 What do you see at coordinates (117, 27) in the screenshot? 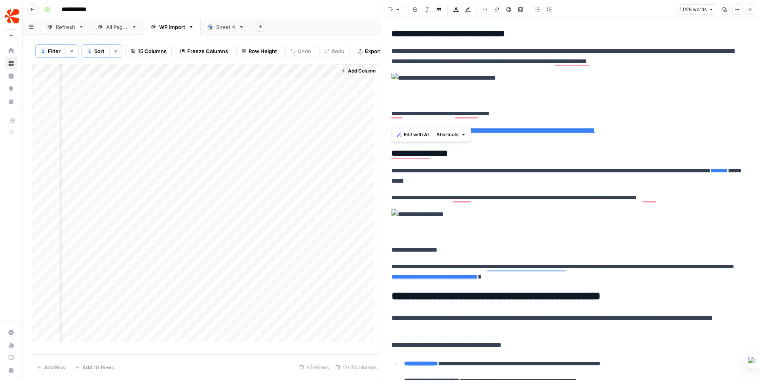
I see `div: All Pages` at bounding box center [117, 27].